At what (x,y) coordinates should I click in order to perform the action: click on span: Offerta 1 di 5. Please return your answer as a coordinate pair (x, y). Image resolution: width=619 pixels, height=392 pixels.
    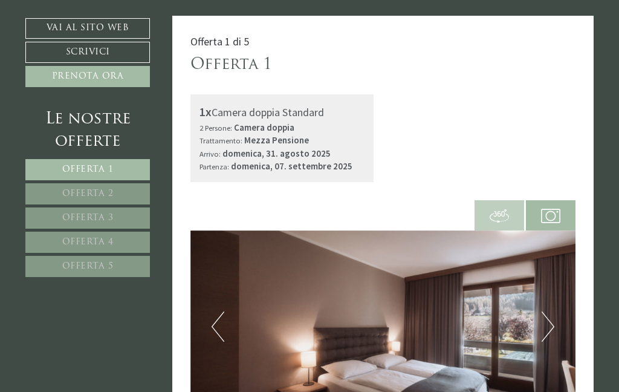
    Looking at the image, I should click on (219, 41).